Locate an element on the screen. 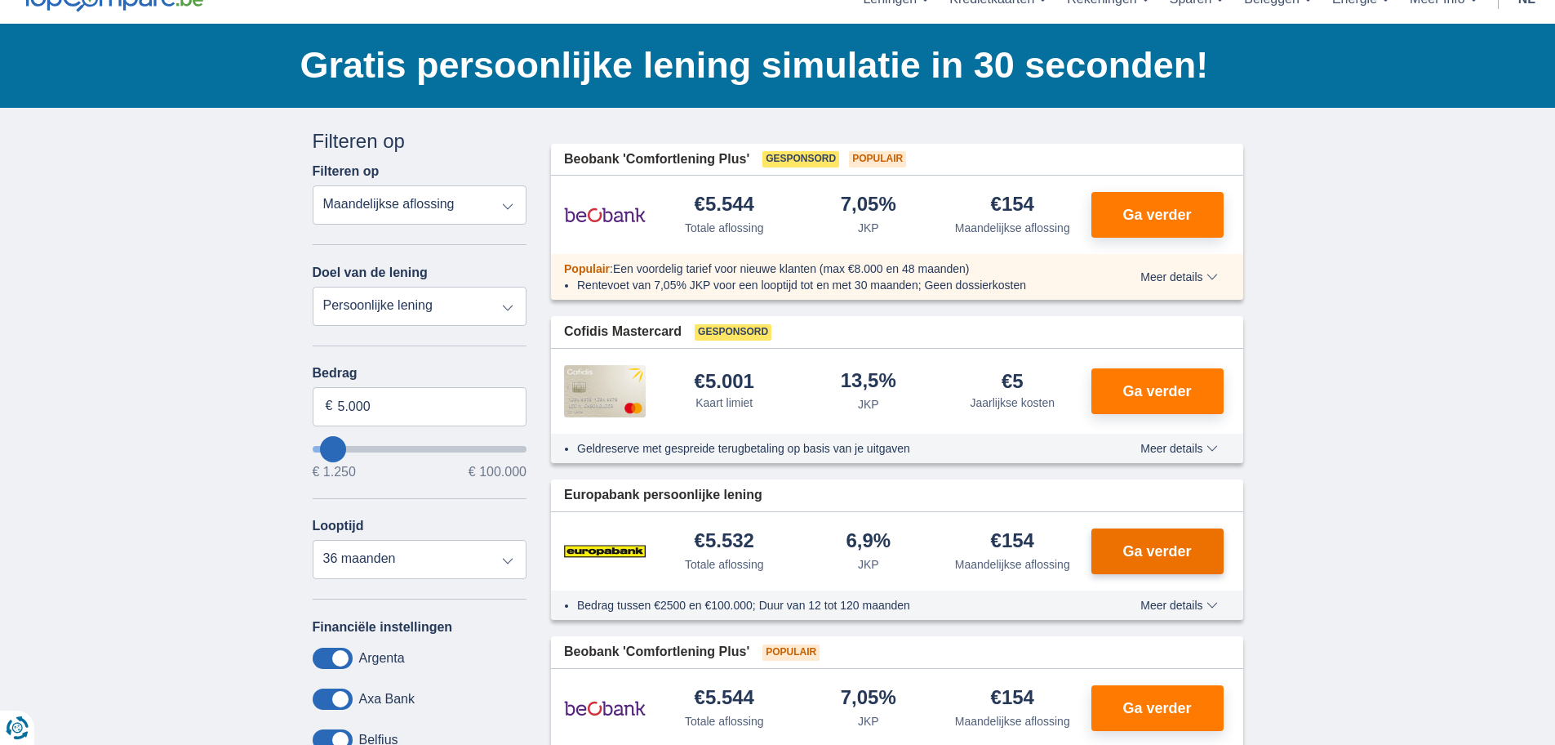 The width and height of the screenshot is (1555, 745). img: product.pl.alt Europabank is located at coordinates (605, 551).